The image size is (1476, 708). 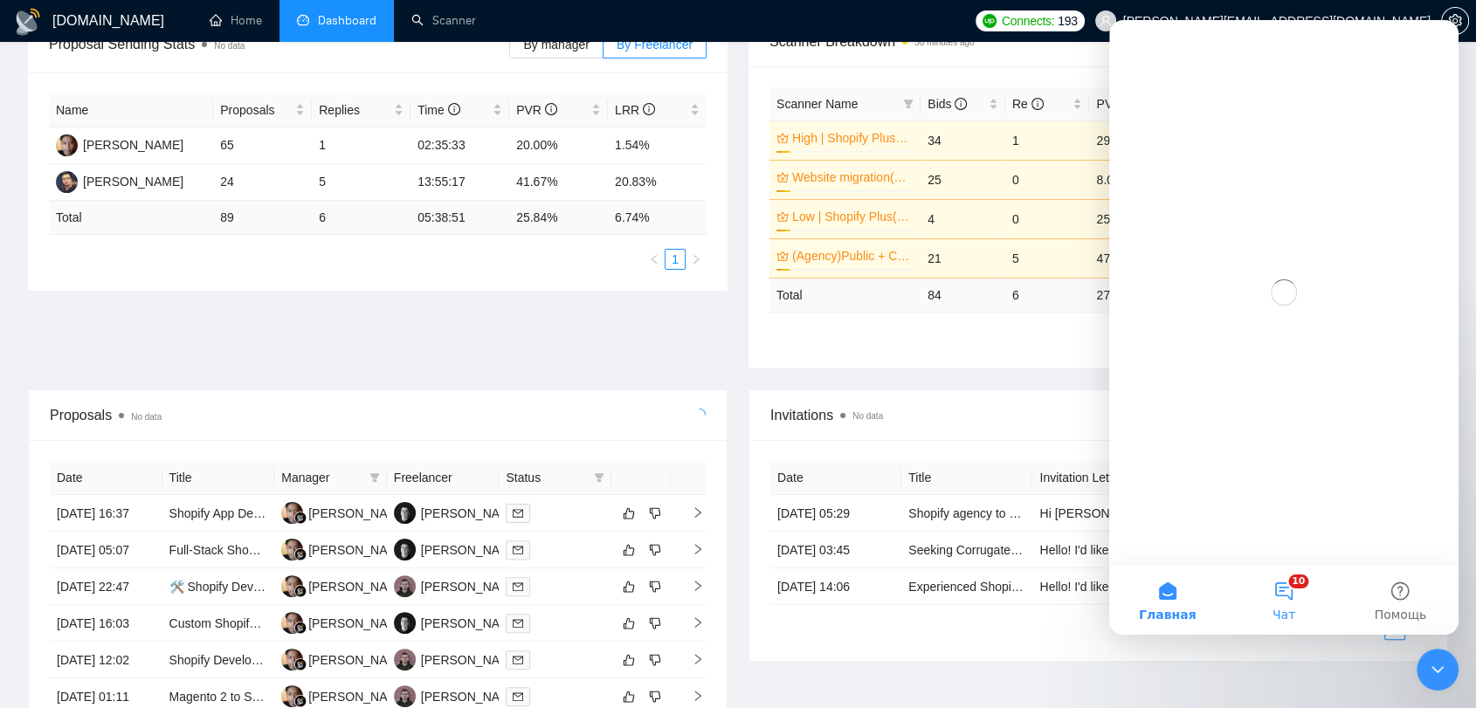 What do you see at coordinates (558, 218) in the screenshot?
I see `td: 25.84 %` at bounding box center [558, 218].